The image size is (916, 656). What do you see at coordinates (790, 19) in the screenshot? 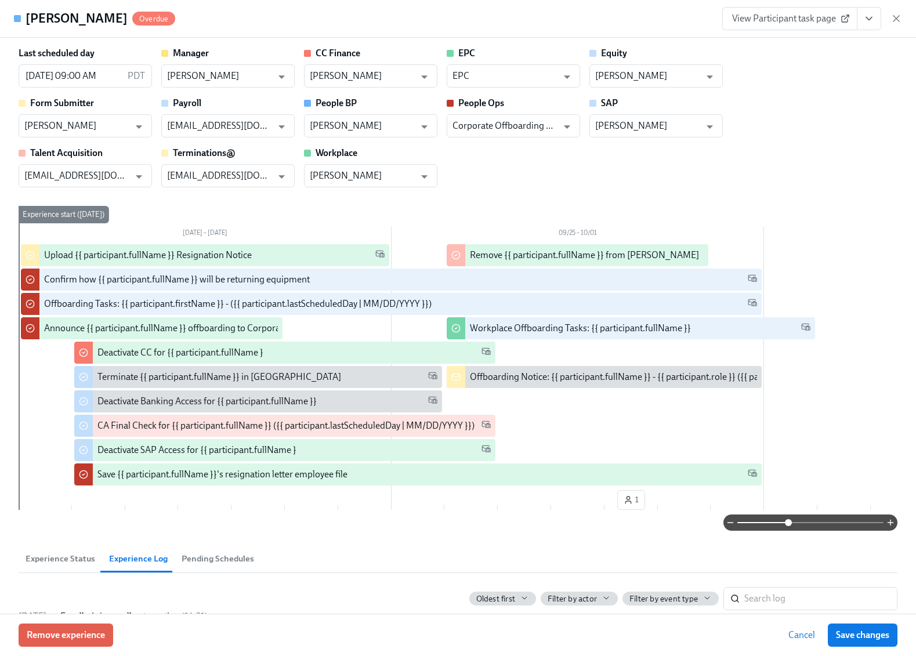
I see `a: View Participant task page` at bounding box center [790, 19].